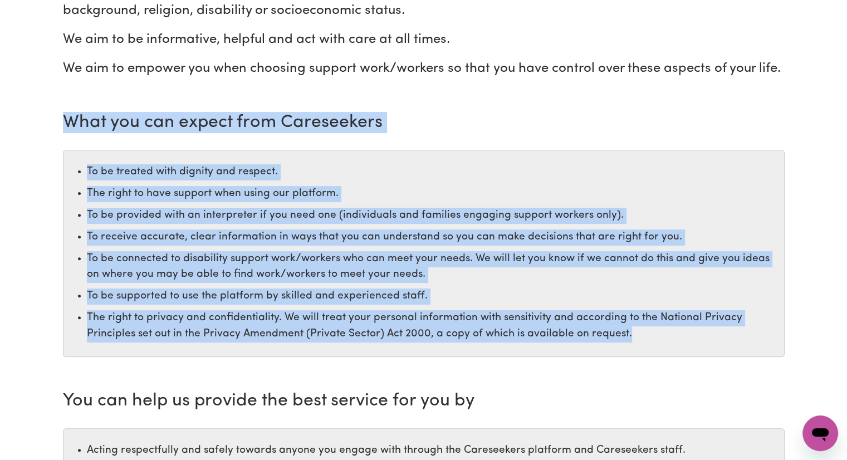  What do you see at coordinates (424, 68) in the screenshot?
I see `p: We aim to empower you when choosing support work/workers so that you have control over these aspe...` at bounding box center [424, 68].